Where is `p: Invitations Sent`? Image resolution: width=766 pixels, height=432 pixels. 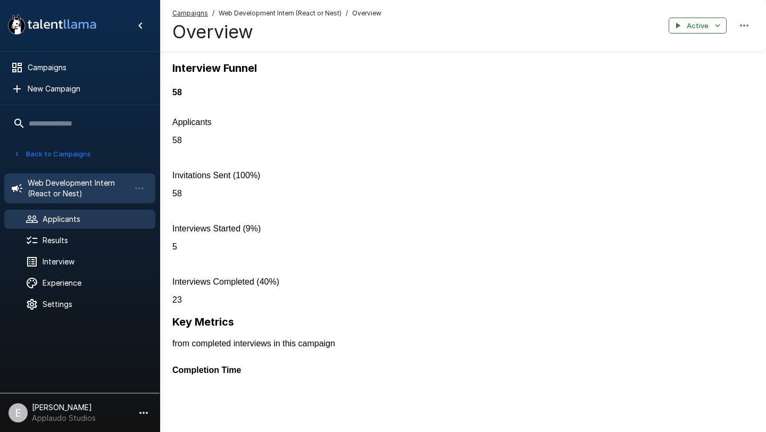
p: Invitations Sent is located at coordinates (463, 176).